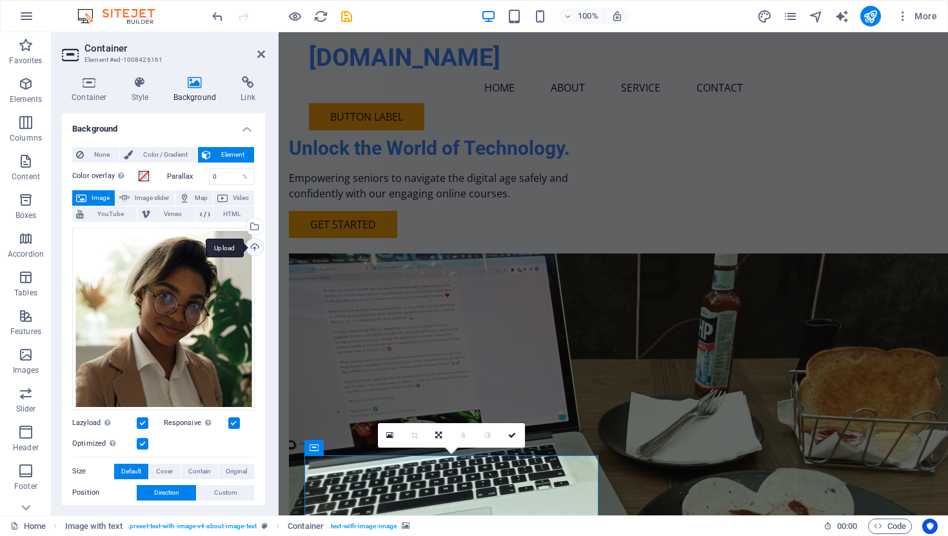 The width and height of the screenshot is (948, 536). Describe the element at coordinates (95, 155) in the screenshot. I see `button: None` at that location.